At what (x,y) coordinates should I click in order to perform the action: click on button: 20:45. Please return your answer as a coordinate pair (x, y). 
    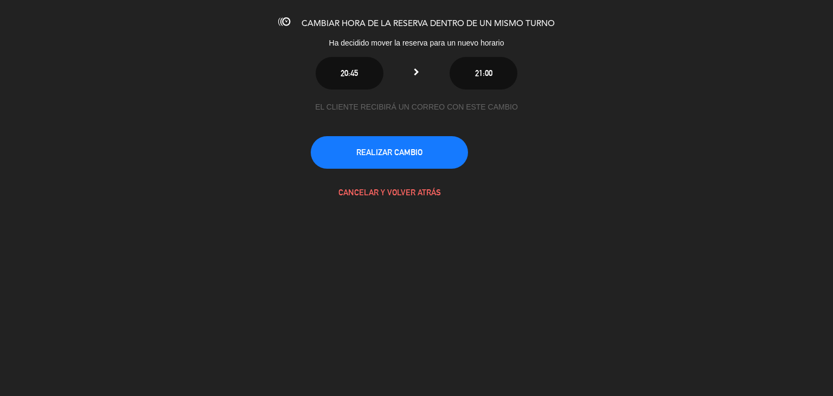
    Looking at the image, I should click on (349, 73).